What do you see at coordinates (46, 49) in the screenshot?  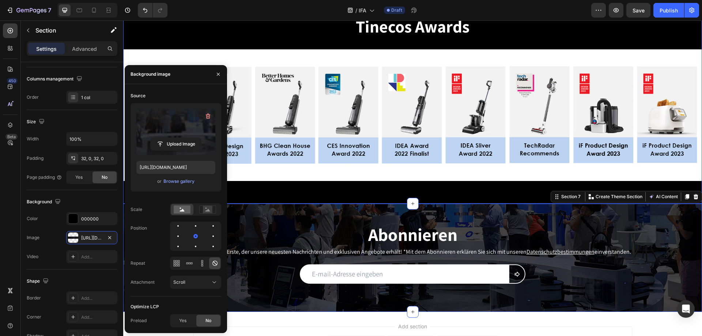 I see `p: Settings` at bounding box center [46, 49].